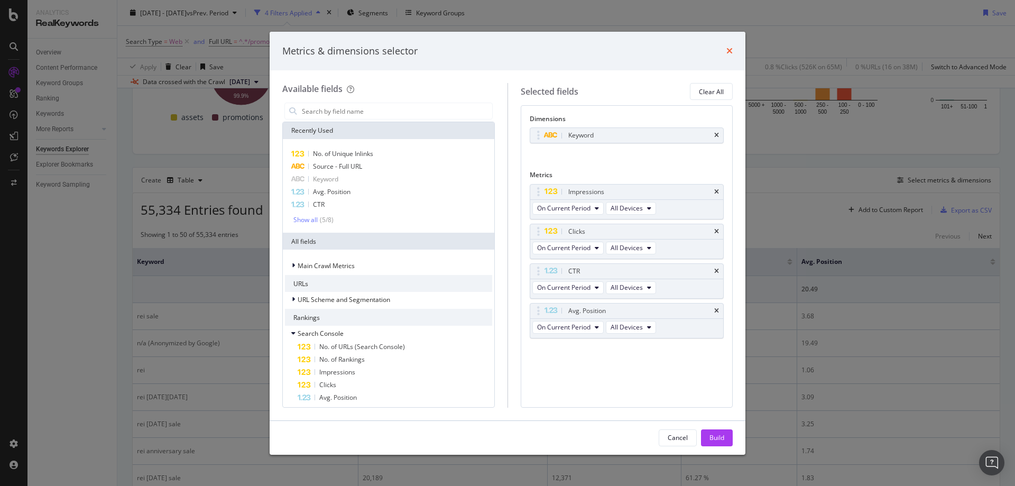 This screenshot has height=486, width=1015. I want to click on div: ClickstimesOn Current PeriodAll Devices, so click(627, 241).